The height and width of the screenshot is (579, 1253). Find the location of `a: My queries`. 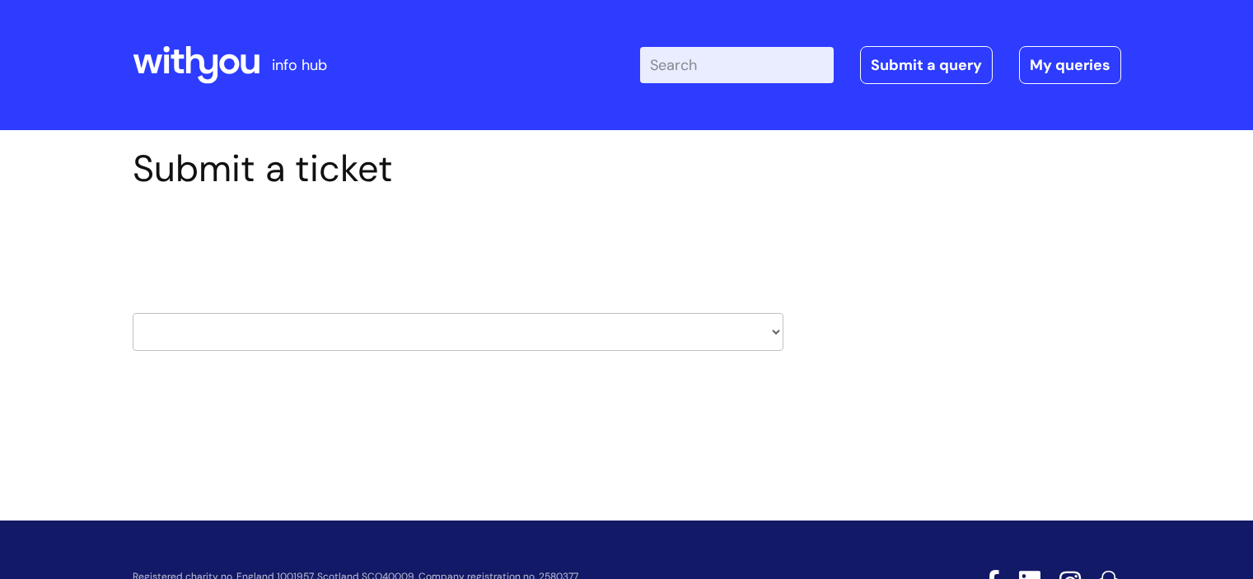

a: My queries is located at coordinates (1070, 65).